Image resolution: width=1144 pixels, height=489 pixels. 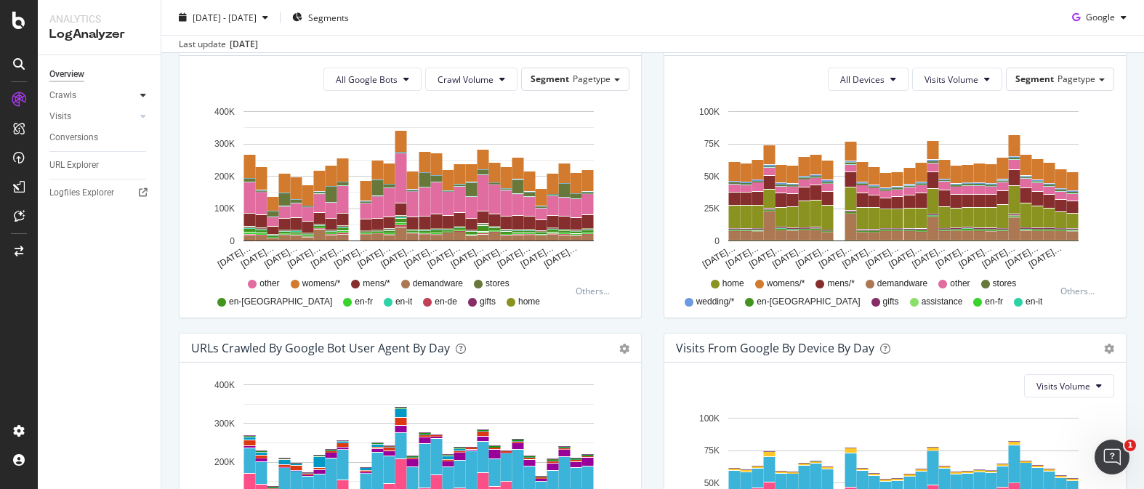 What do you see at coordinates (100, 165) in the screenshot?
I see `a: URL Explorer` at bounding box center [100, 165].